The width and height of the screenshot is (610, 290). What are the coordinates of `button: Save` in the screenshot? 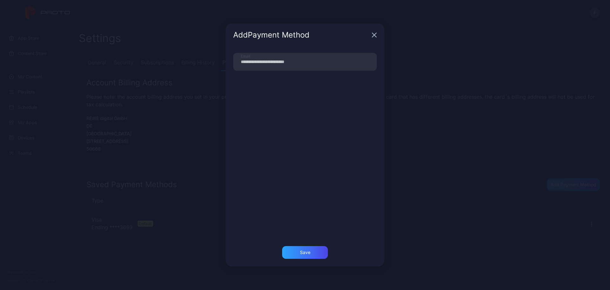 It's located at (305, 252).